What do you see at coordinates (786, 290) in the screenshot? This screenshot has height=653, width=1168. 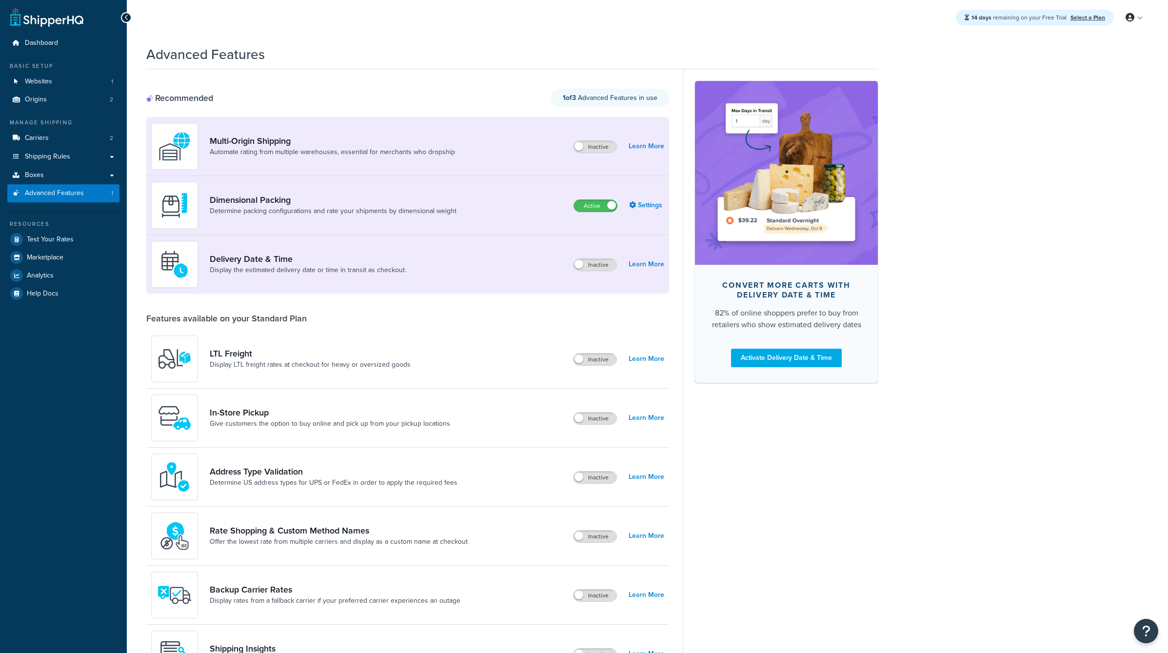 I see `div: Convert more carts with delivery date & time` at bounding box center [786, 290].